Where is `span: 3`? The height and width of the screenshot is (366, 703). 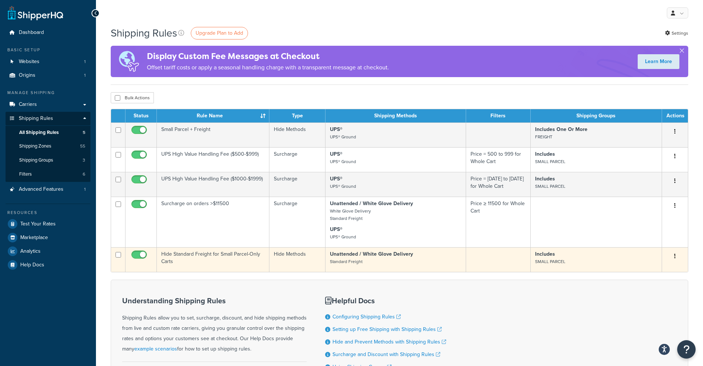
span: 3 is located at coordinates (84, 160).